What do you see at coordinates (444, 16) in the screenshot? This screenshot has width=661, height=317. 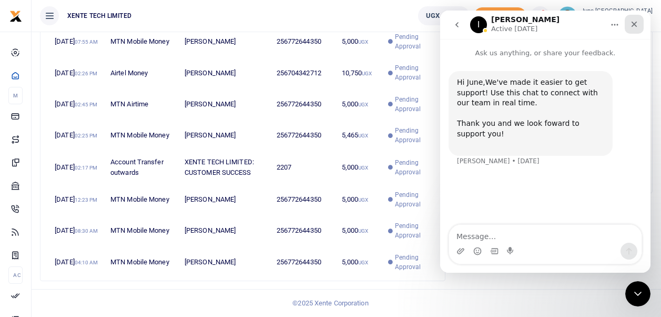 I see `a: UGX 47,825` at bounding box center [444, 16].